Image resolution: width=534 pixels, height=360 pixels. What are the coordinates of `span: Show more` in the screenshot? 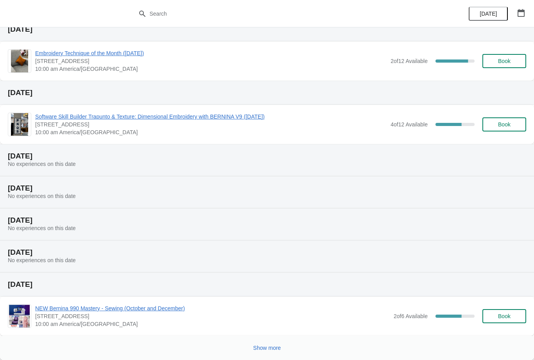 It's located at (267, 348).